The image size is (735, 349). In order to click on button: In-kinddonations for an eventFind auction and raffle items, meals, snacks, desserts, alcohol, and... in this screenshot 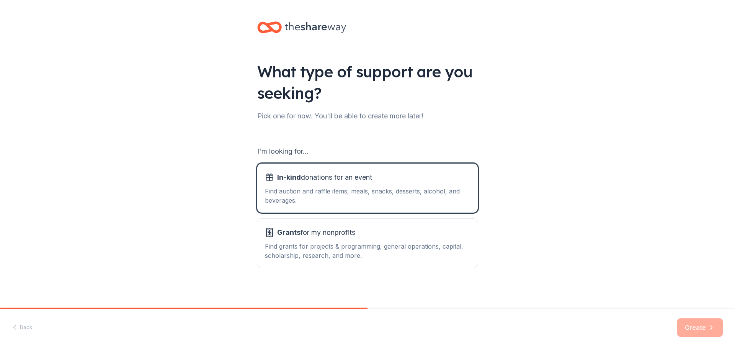, I will do `click(368, 188)`.